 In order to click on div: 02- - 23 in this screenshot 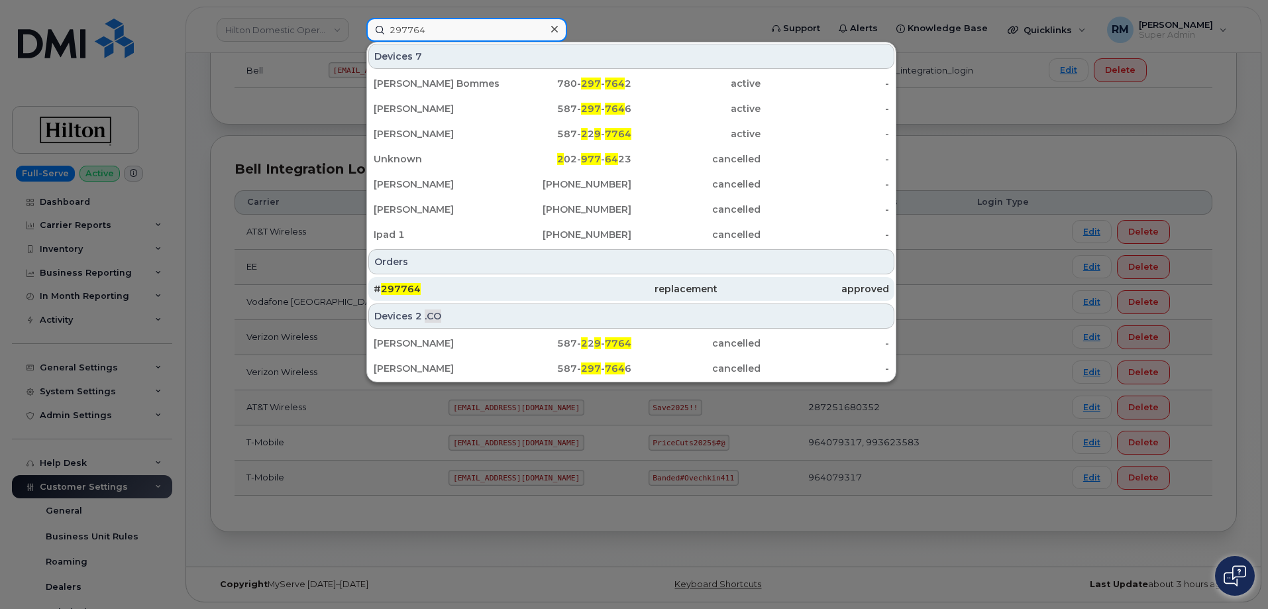, I will do `click(567, 159)`.